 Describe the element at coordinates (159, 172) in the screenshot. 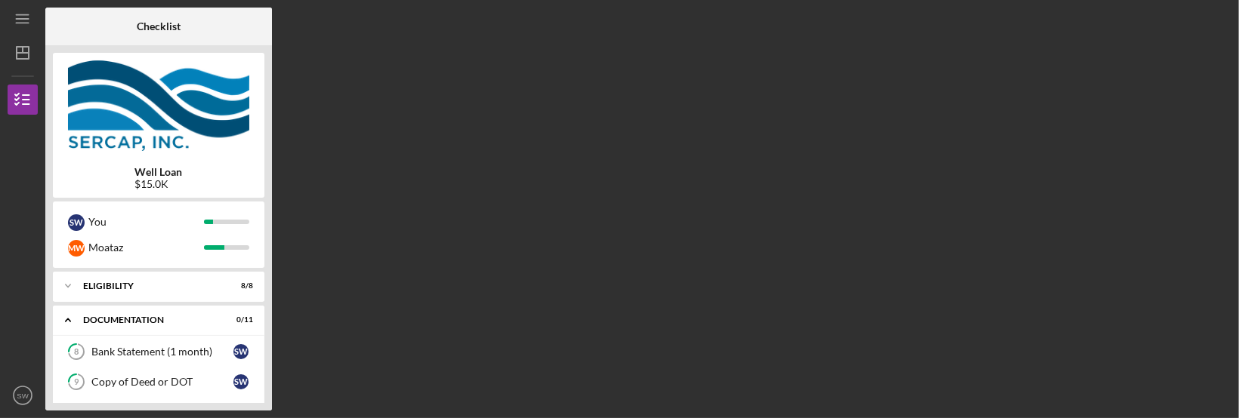

I see `b: Well Loan` at that location.